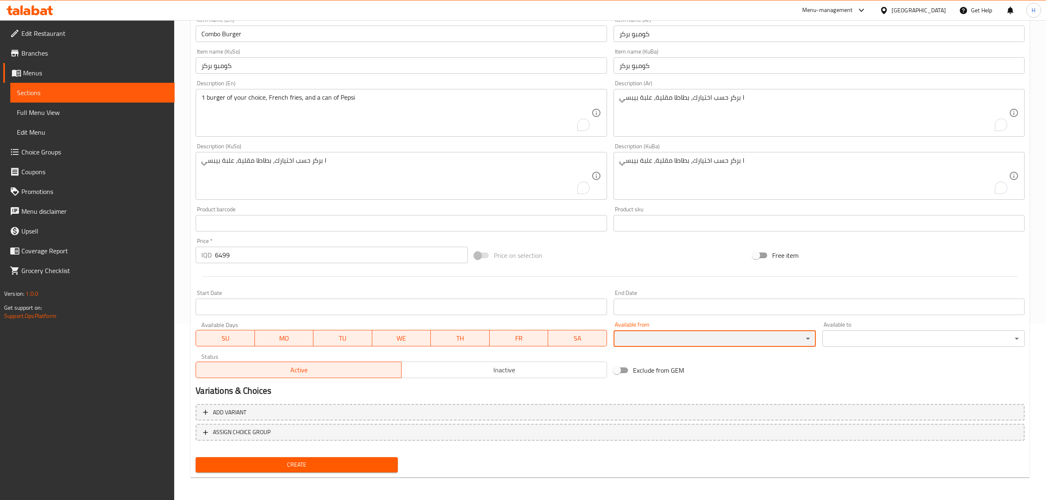 The height and width of the screenshot is (500, 1046). What do you see at coordinates (229, 412) in the screenshot?
I see `span: Add variant` at bounding box center [229, 412].